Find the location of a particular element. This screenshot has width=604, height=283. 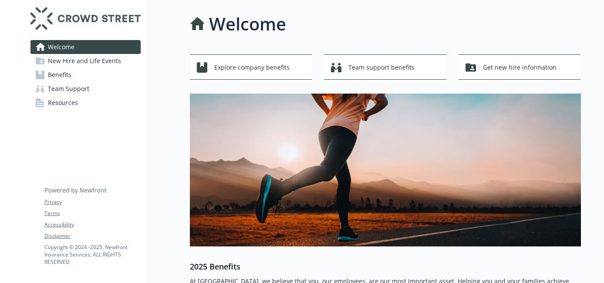

a: Benefits is located at coordinates (85, 75).